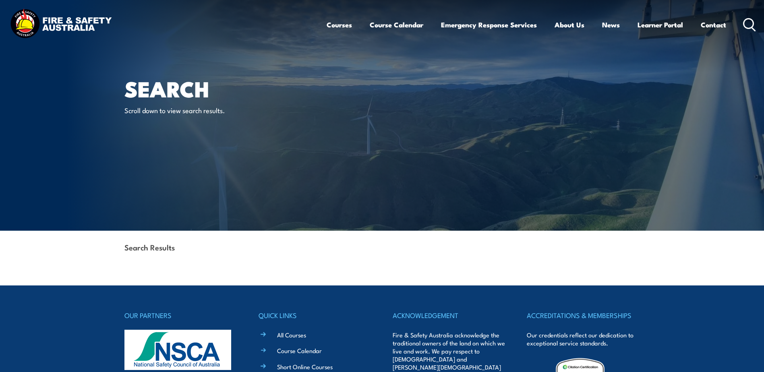 The width and height of the screenshot is (764, 372). What do you see at coordinates (583, 315) in the screenshot?
I see `h4: ACCREDITATIONS & MEMBERSHIPS` at bounding box center [583, 315].